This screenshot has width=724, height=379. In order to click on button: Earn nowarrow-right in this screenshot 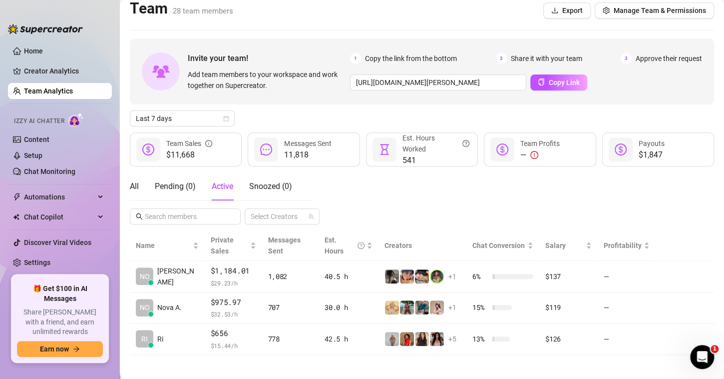, I will do `click(60, 349)`.